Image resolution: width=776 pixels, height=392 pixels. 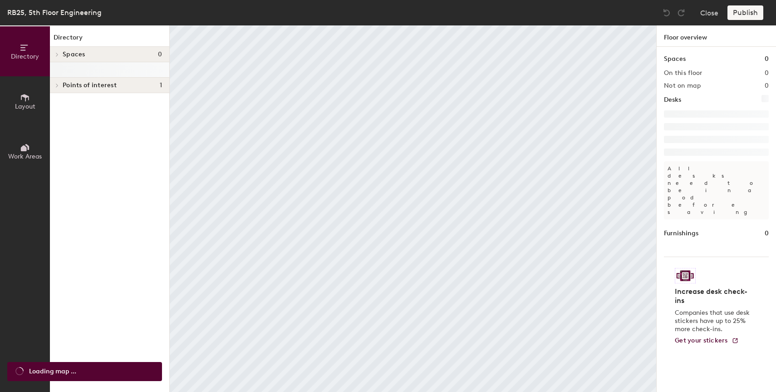 What do you see at coordinates (160, 54) in the screenshot?
I see `span: 0` at bounding box center [160, 54].